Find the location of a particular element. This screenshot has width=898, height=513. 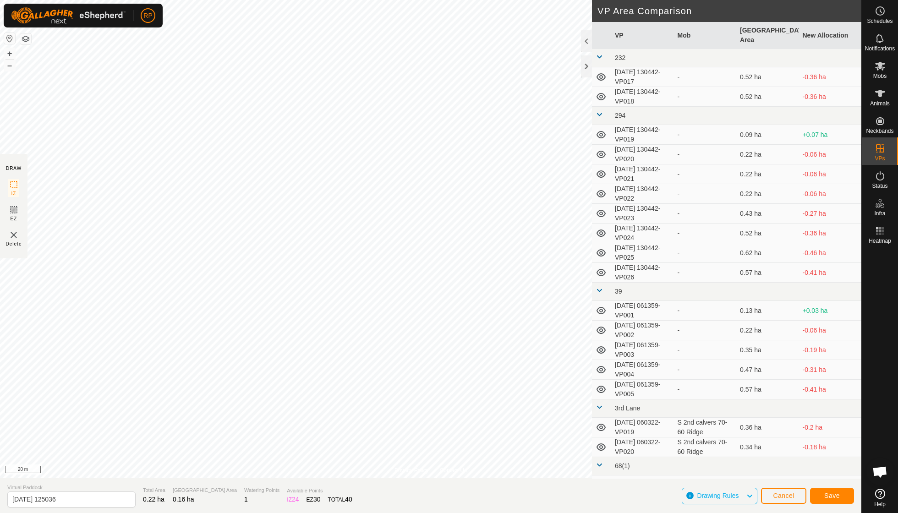

span: Drawing Rules is located at coordinates (718, 496).